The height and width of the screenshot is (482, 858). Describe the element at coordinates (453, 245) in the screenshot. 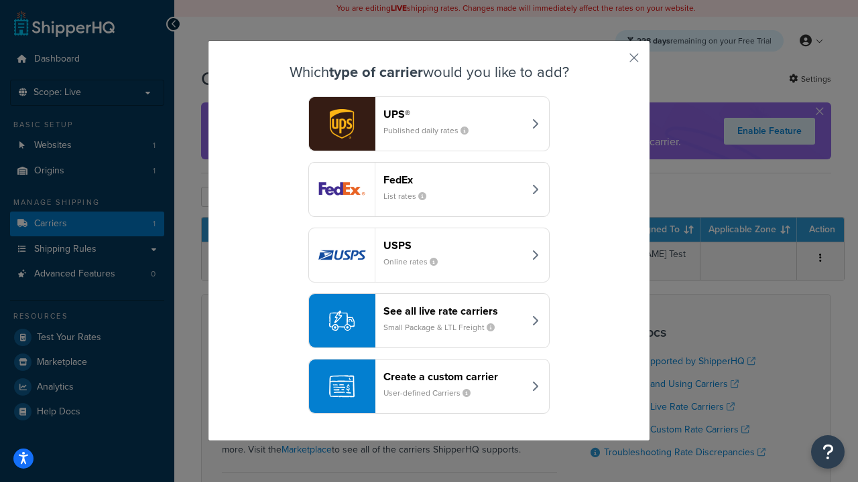

I see `header: USPS` at that location.